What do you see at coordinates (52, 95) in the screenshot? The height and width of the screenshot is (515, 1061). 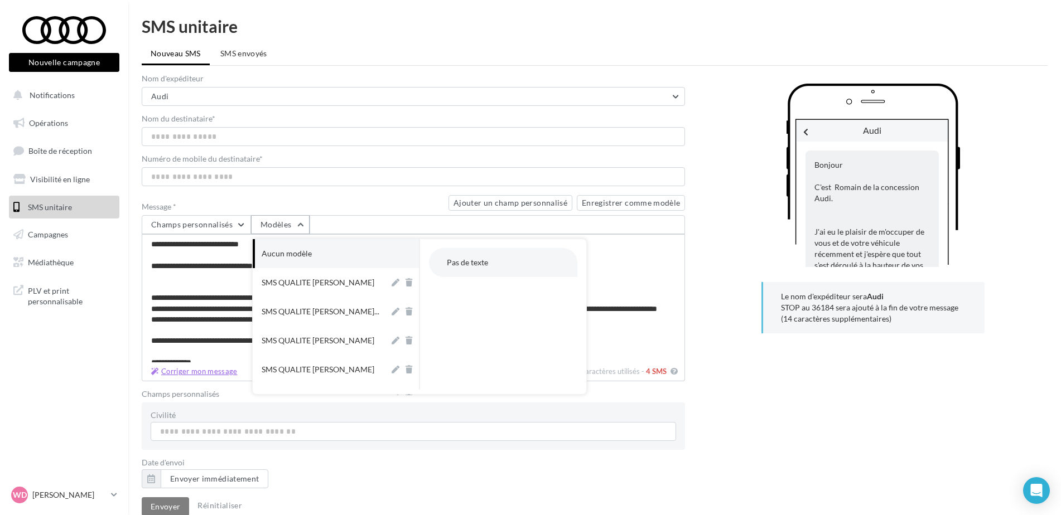 I see `span: Notifications` at bounding box center [52, 95].